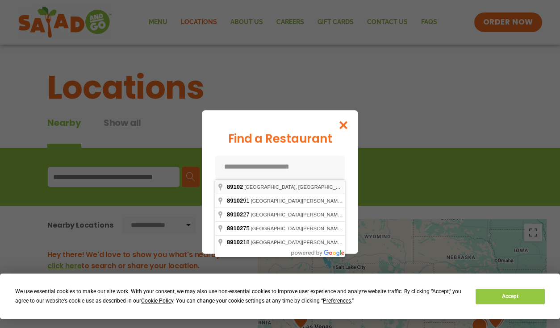 This screenshot has width=560, height=328. What do you see at coordinates (157, 301) in the screenshot?
I see `span: Cookie Policy` at bounding box center [157, 301].